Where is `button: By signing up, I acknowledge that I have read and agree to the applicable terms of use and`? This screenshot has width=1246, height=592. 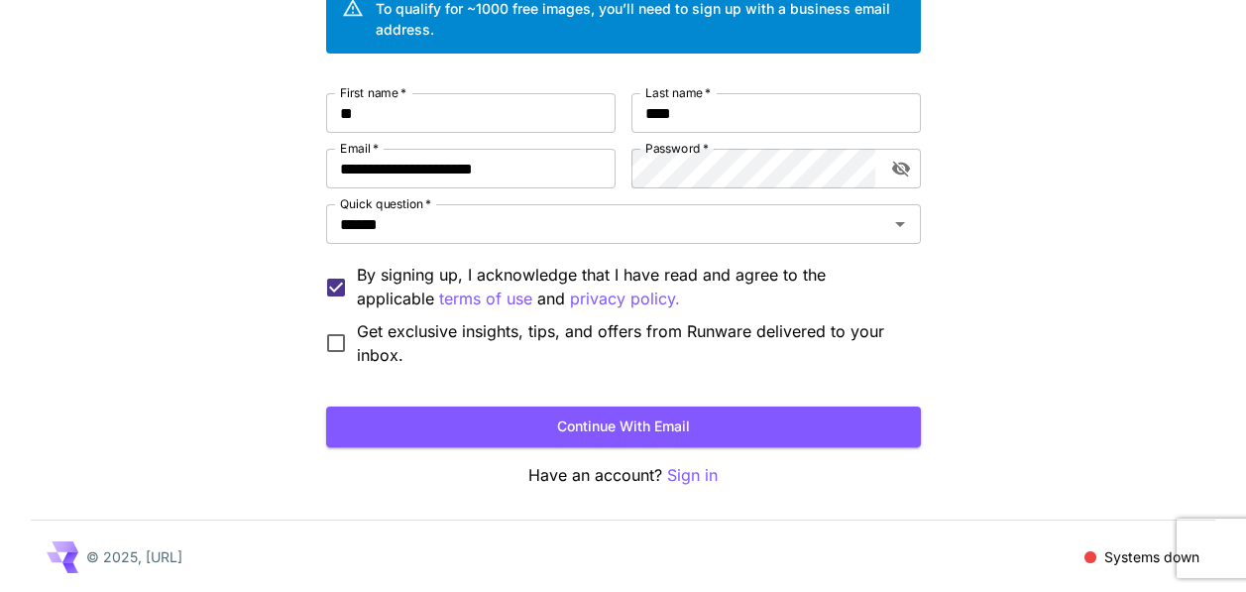 button: By signing up, I acknowledge that I have read and agree to the applicable terms of use and is located at coordinates (625, 298).